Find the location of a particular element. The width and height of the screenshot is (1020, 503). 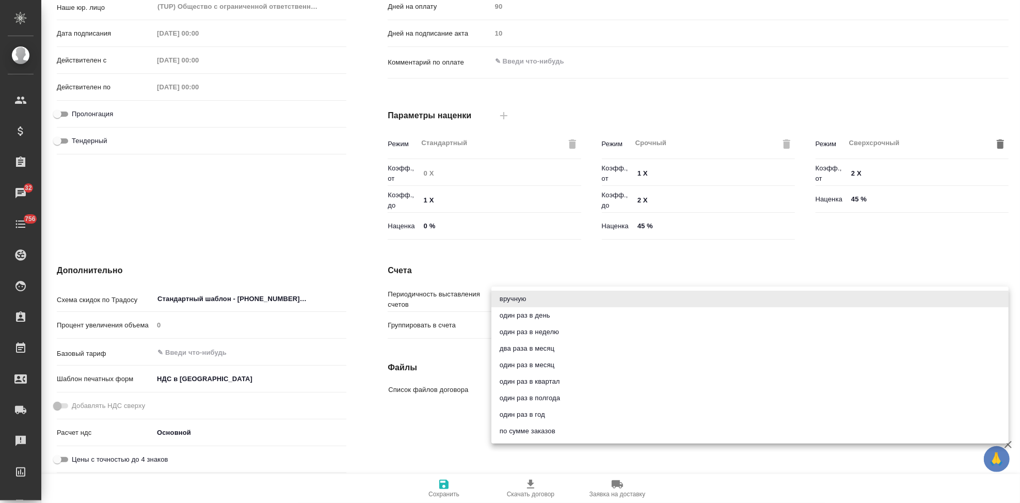

li: один раз в день is located at coordinates (750, 315).